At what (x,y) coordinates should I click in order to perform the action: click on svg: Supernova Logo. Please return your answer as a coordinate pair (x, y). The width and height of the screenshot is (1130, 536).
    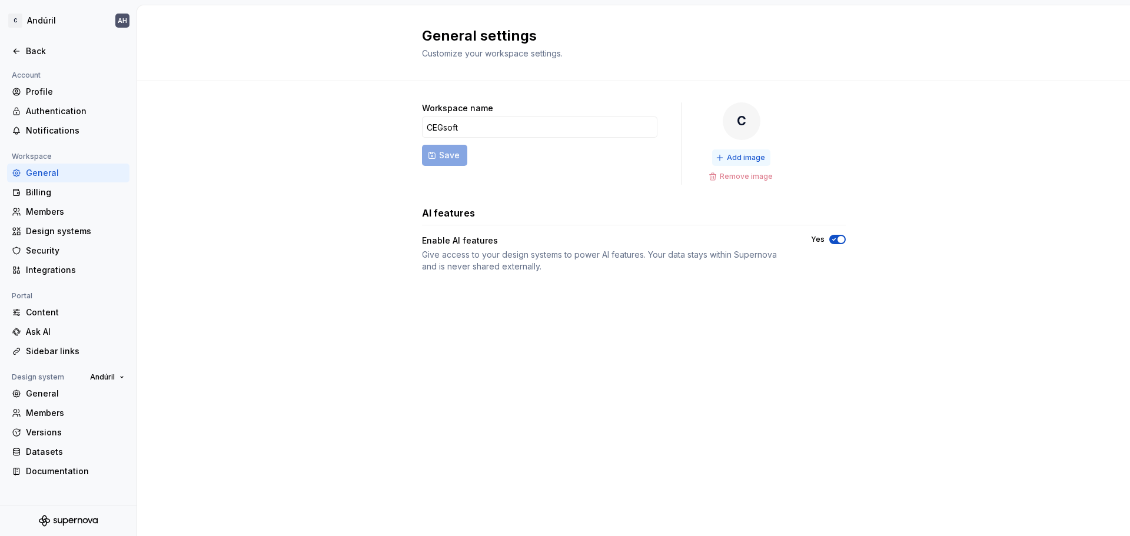
    Looking at the image, I should click on (68, 521).